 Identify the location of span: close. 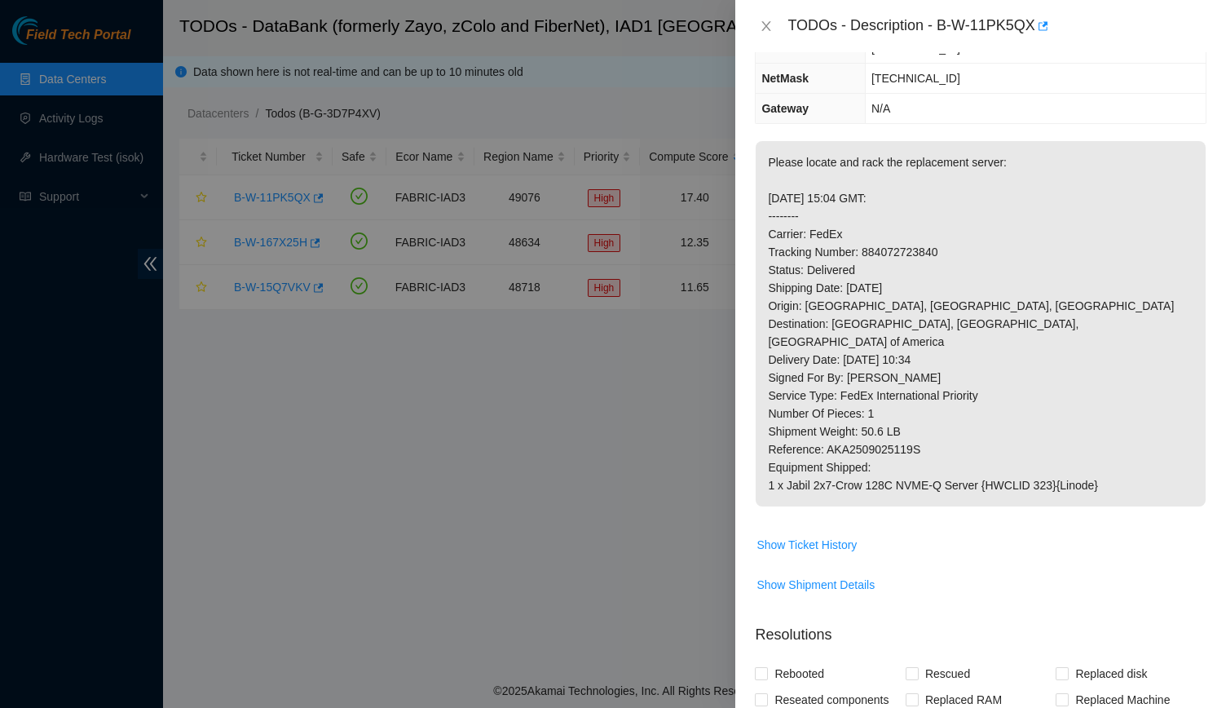
(766, 26).